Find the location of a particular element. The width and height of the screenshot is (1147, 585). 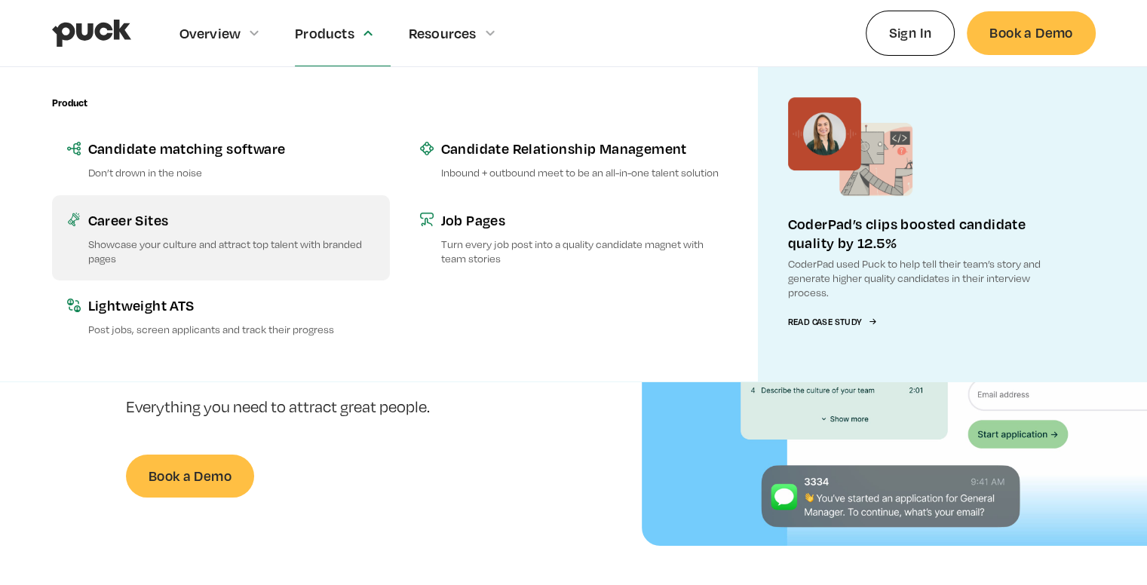

div: Products is located at coordinates (324, 33).